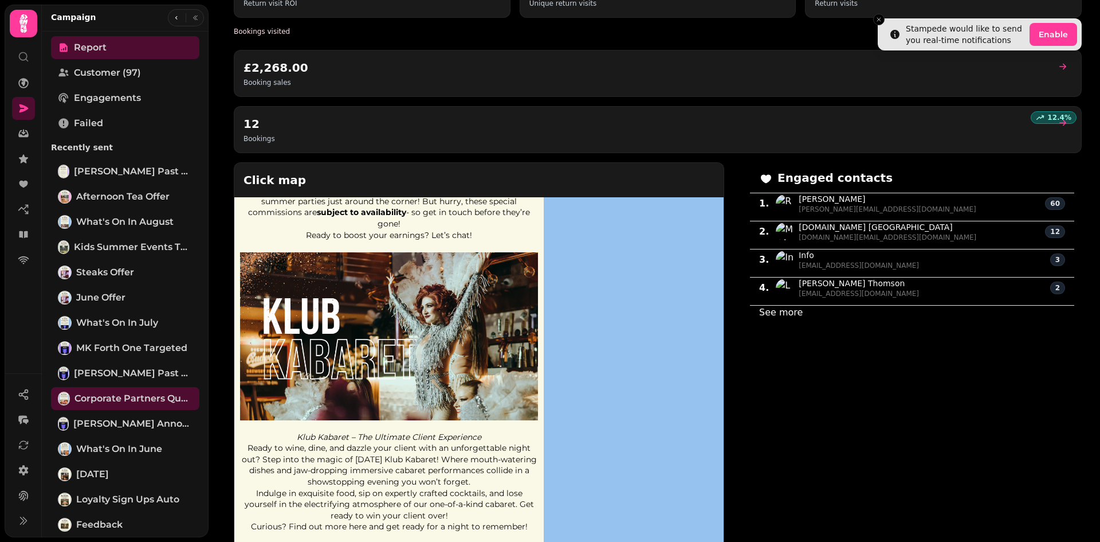  I want to click on p: Curious? Find out more here and get ready for a night to remember!, so click(389, 527).